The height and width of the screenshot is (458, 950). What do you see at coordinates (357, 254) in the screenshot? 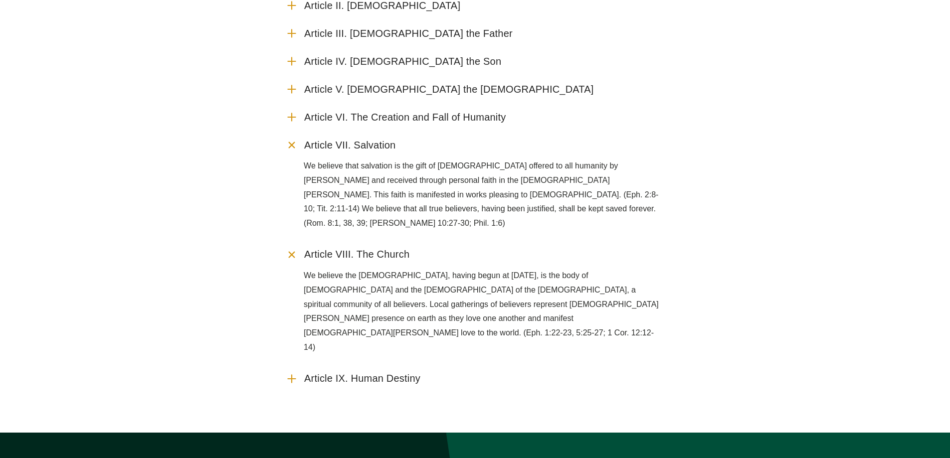
I see `span: Article VIII. The Church` at bounding box center [357, 254].